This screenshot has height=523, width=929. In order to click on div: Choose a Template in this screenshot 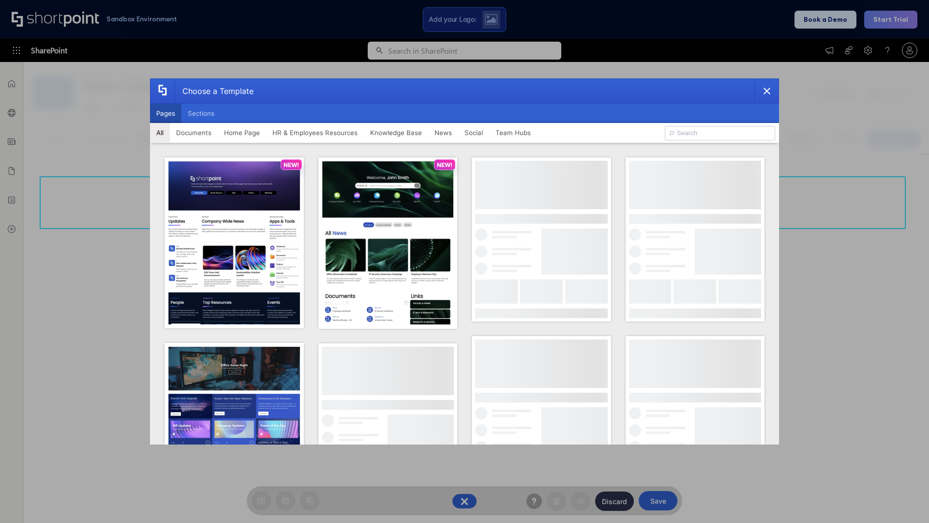, I will do `click(214, 91)`.